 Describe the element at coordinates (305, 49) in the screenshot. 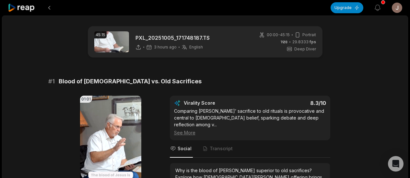

I see `span: Deep Diver` at that location.